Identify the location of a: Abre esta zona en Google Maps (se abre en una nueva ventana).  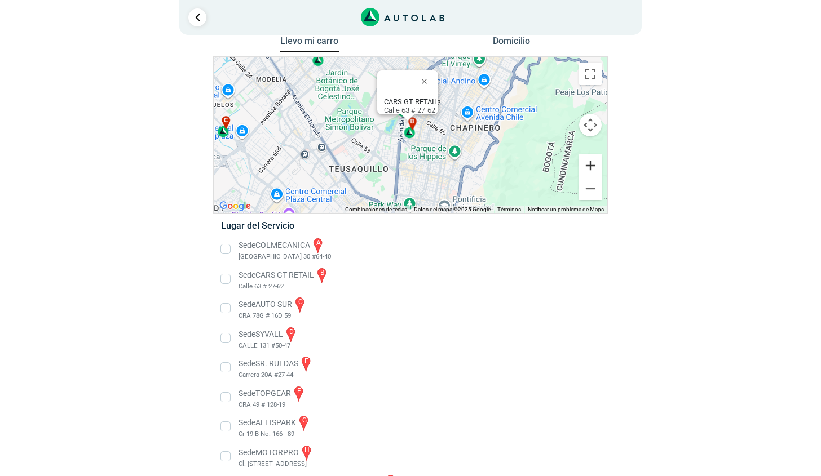
(235, 206).